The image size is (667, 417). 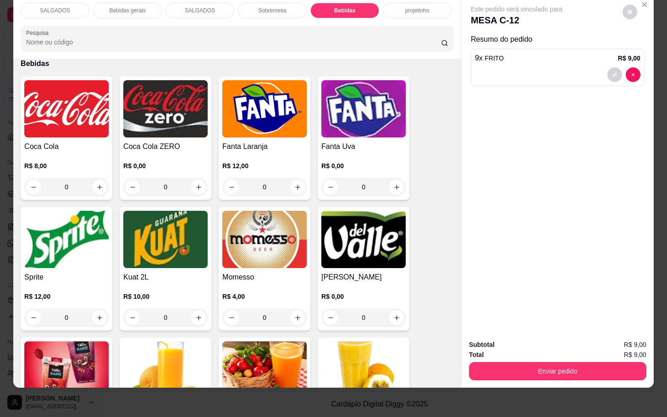 What do you see at coordinates (417, 11) in the screenshot?
I see `p: projetinho` at bounding box center [417, 11].